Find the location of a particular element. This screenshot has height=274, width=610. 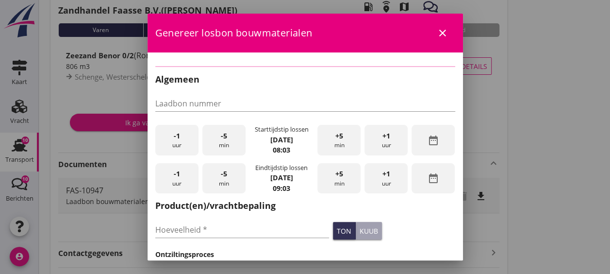

strong: 08:03 is located at coordinates (281, 149).